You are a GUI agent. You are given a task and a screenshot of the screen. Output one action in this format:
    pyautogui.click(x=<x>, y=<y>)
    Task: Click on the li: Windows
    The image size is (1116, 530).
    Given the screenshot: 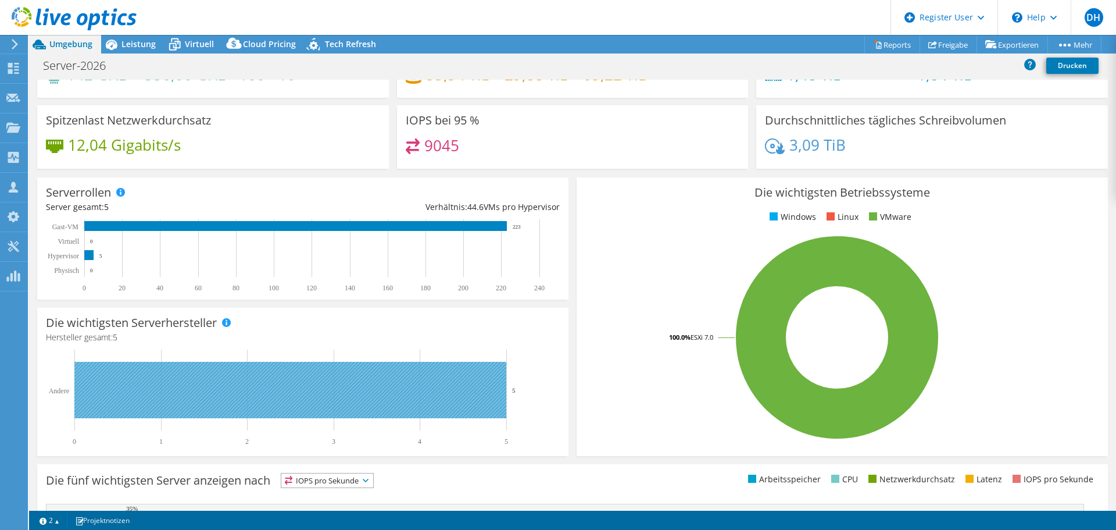 What is the action you would take?
    pyautogui.click(x=791, y=217)
    